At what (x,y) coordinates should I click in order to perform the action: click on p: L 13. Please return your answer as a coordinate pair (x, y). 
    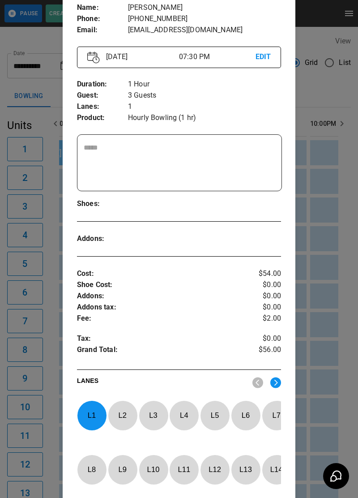
    Looking at the image, I should click on (246, 469).